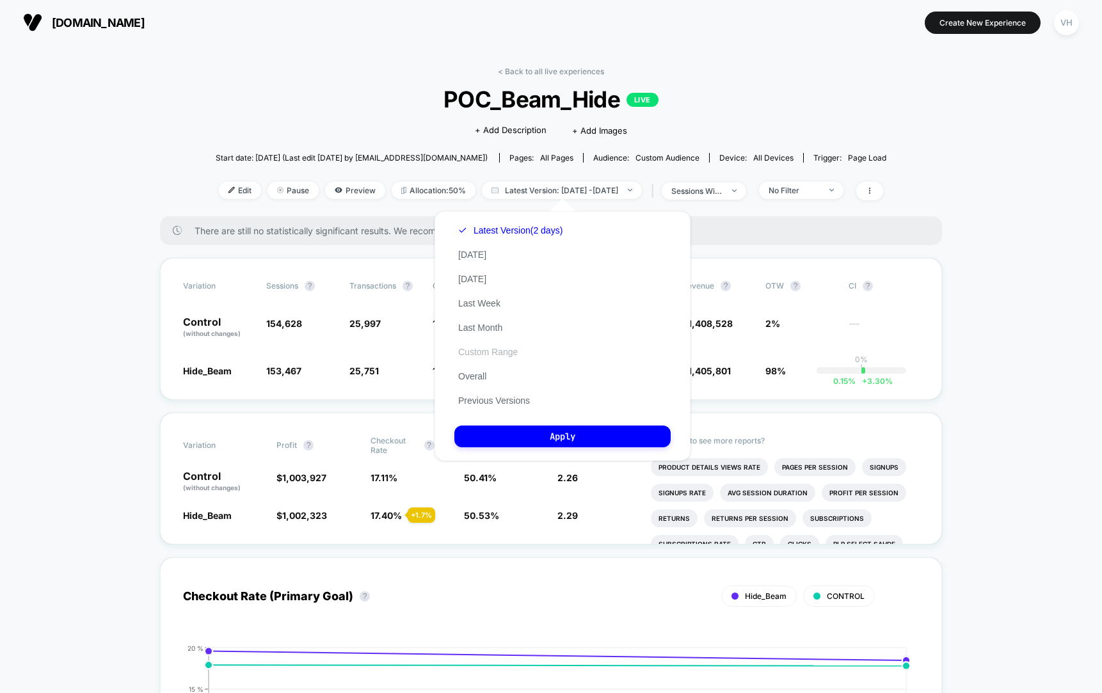  I want to click on img: calendar, so click(495, 190).